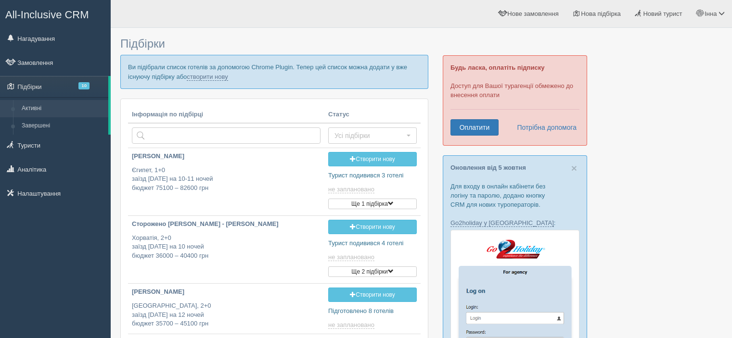 This screenshot has width=732, height=338. I want to click on a: Активні, so click(63, 109).